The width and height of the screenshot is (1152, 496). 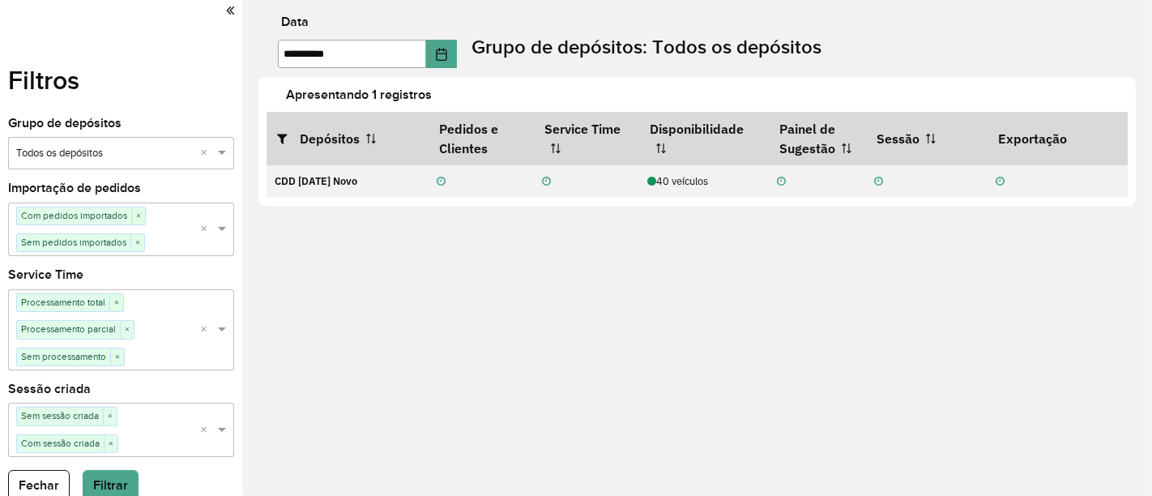 What do you see at coordinates (1068, 139) in the screenshot?
I see `th: Exportação` at bounding box center [1068, 139].